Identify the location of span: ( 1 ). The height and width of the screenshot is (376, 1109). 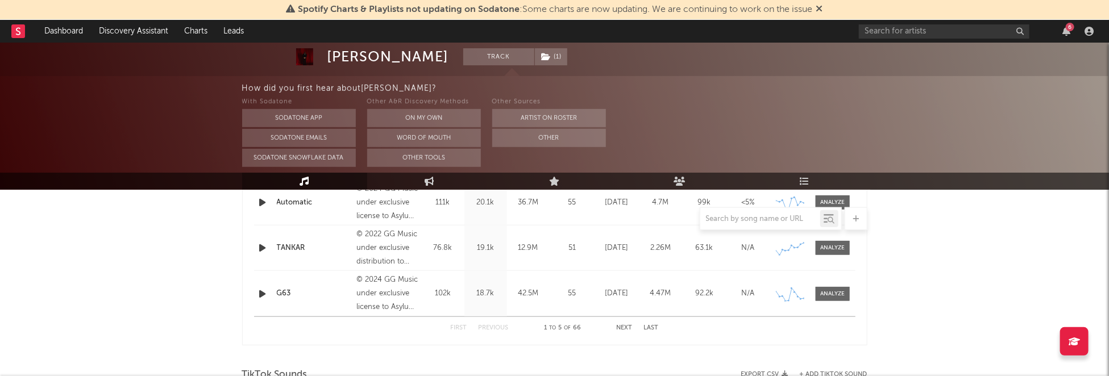
(551, 57).